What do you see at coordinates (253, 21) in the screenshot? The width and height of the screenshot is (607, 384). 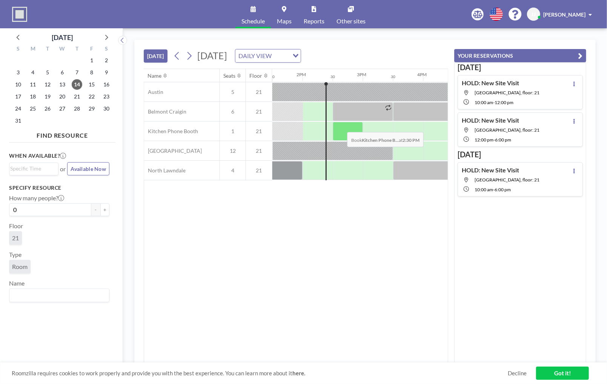 I see `span: Schedule` at bounding box center [253, 21].